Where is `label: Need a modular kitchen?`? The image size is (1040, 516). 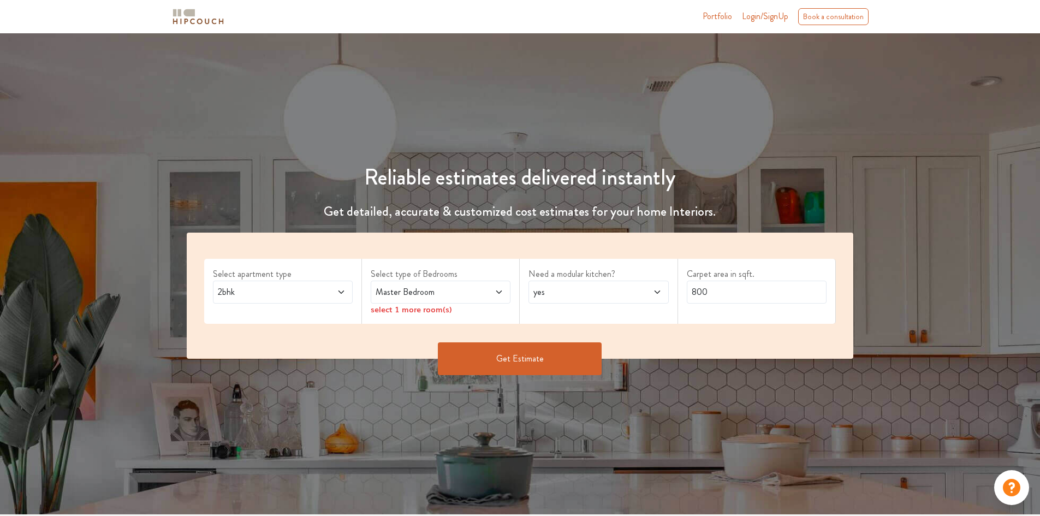 label: Need a modular kitchen? is located at coordinates (598, 274).